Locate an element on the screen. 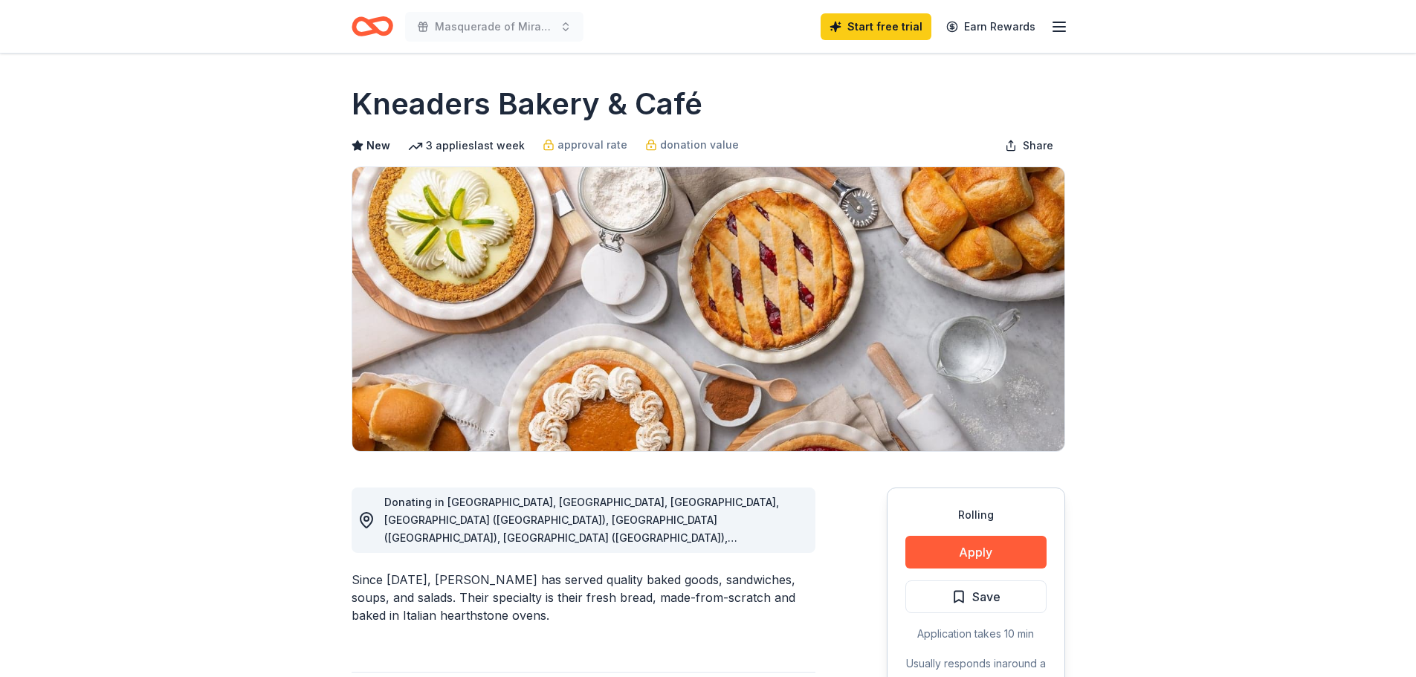  a: donation value is located at coordinates (692, 145).